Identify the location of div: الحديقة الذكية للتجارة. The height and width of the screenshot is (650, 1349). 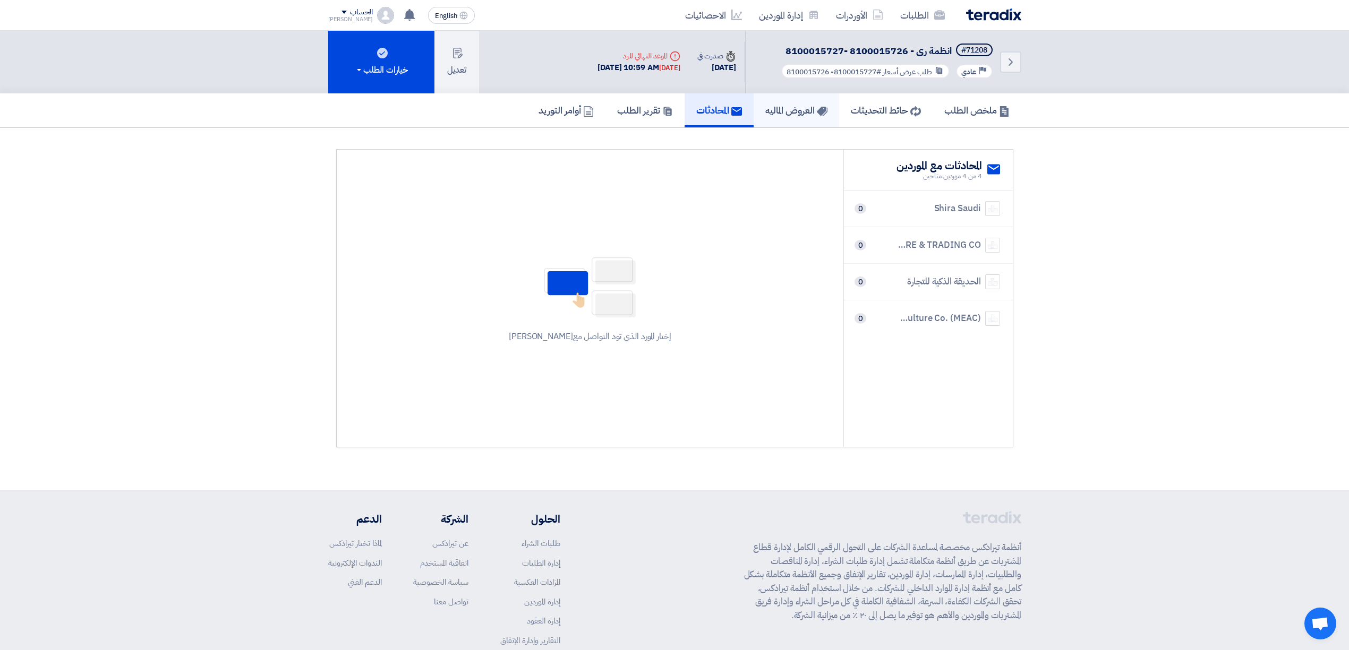
(944, 282).